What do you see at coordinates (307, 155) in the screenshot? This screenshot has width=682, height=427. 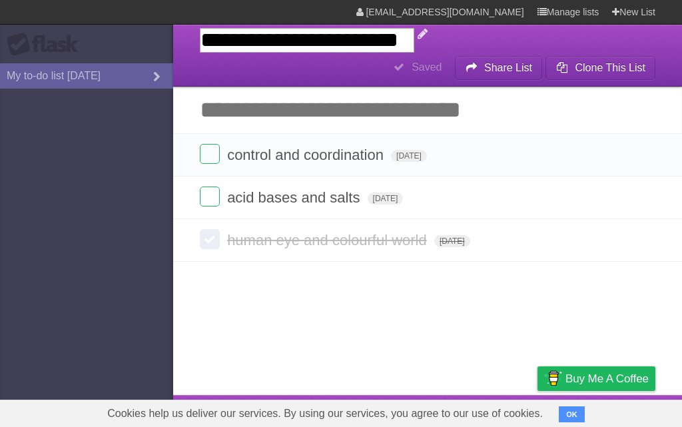 I see `span: control and coordination` at bounding box center [307, 155].